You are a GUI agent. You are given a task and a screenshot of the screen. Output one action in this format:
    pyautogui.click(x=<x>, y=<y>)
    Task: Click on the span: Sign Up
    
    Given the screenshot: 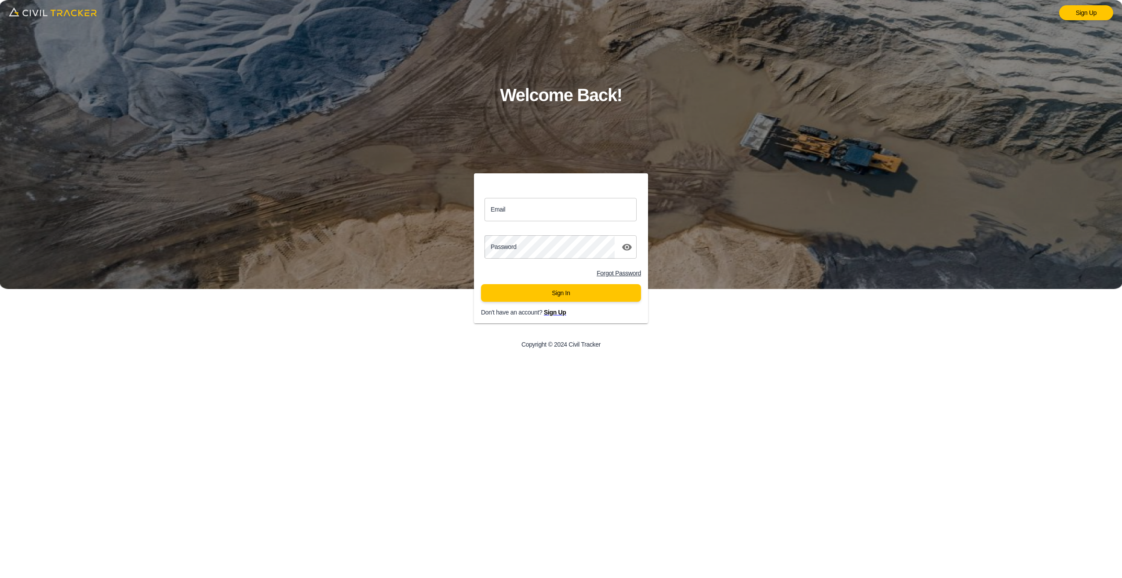 What is the action you would take?
    pyautogui.click(x=555, y=312)
    